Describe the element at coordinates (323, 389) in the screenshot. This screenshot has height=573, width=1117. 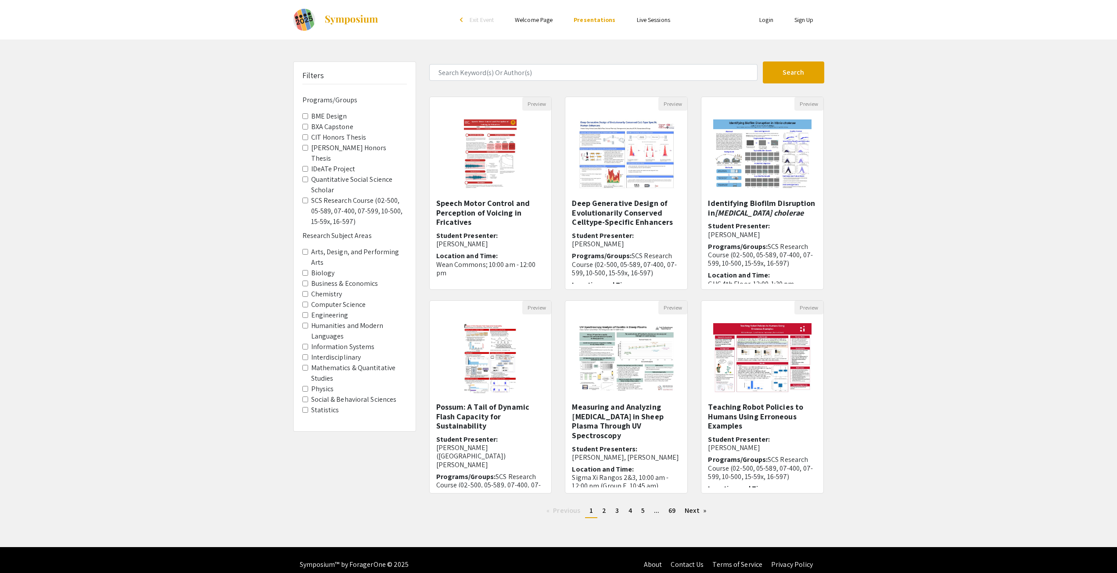
I see `label: Physics` at that location.